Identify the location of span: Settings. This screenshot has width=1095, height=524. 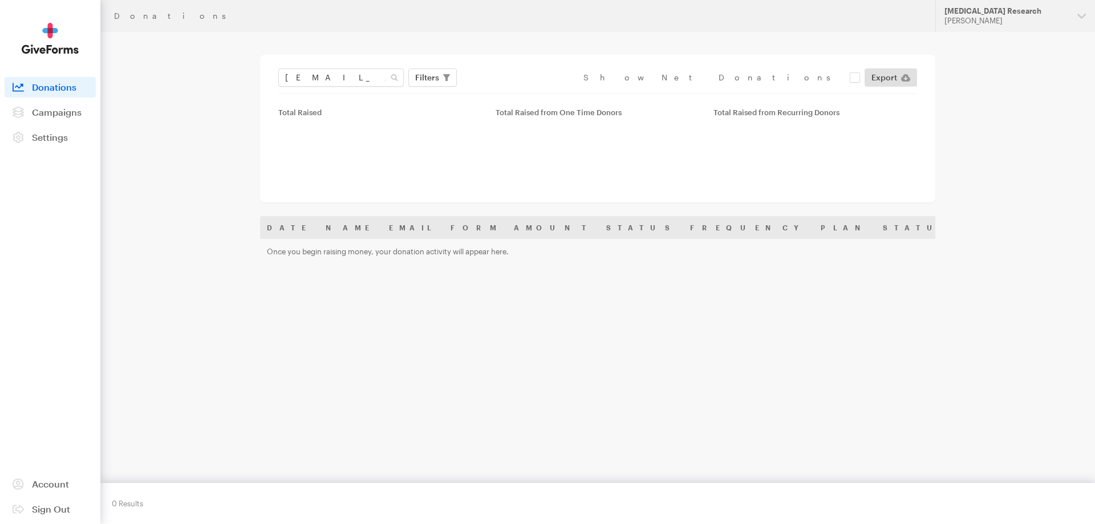
(50, 137).